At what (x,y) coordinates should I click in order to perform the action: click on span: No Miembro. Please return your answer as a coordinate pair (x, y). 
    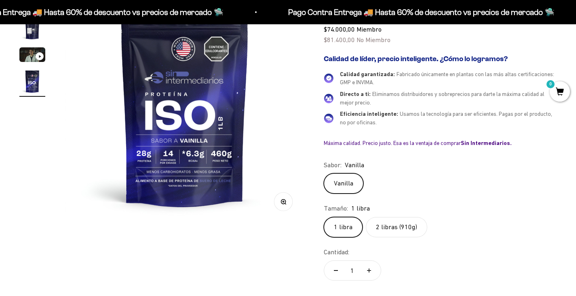
    Looking at the image, I should click on (374, 40).